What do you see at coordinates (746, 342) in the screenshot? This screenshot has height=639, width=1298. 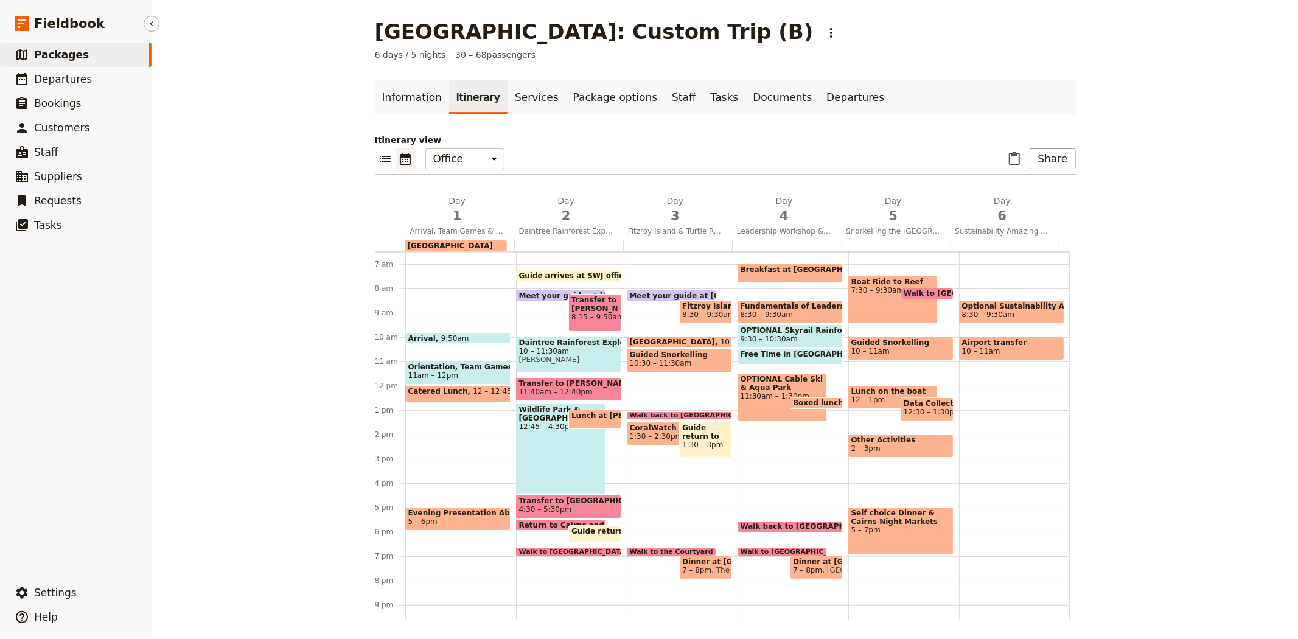 I see `span: 10 – 10:30am` at bounding box center [746, 342].